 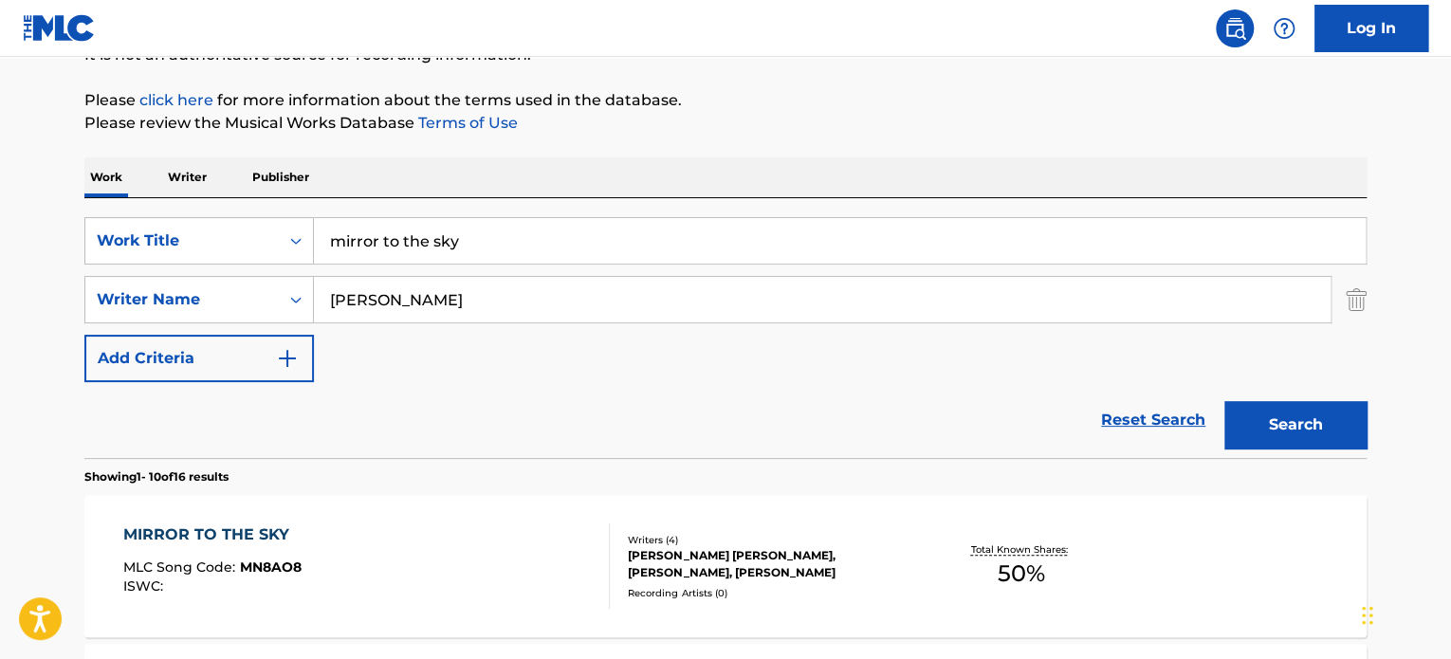 I want to click on p: Writer, so click(x=187, y=177).